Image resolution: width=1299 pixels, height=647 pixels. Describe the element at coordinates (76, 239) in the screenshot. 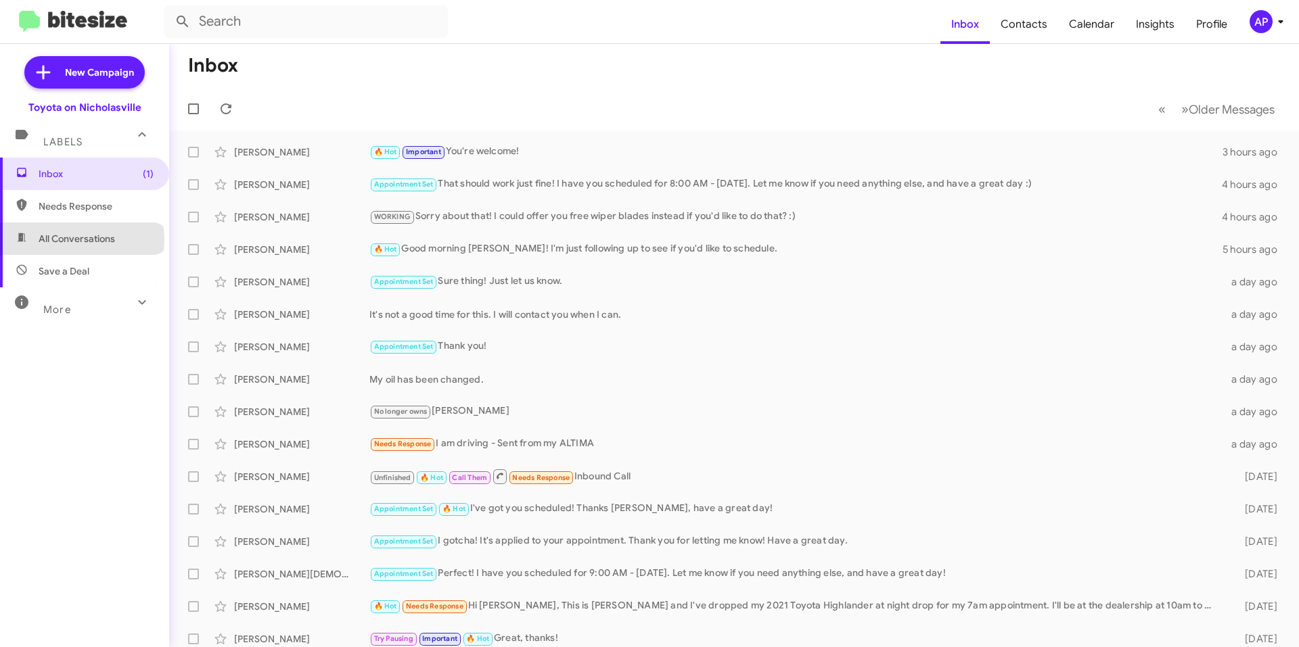

I see `span: All Conversations` at that location.